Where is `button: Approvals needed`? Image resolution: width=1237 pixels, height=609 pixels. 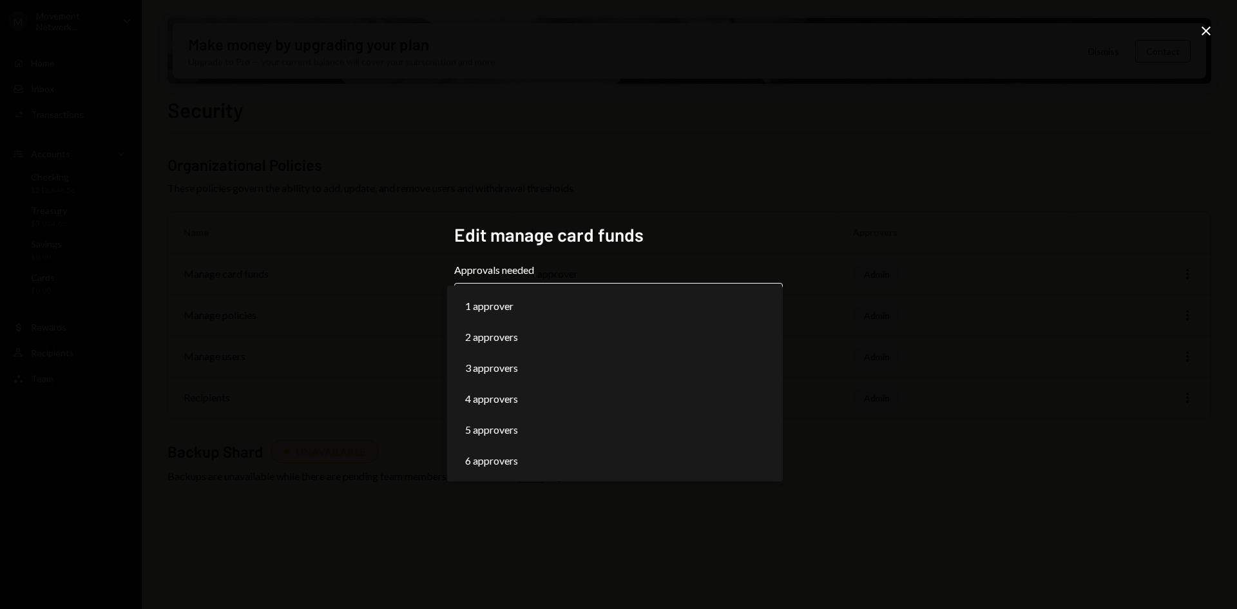 button: Approvals needed is located at coordinates (619, 301).